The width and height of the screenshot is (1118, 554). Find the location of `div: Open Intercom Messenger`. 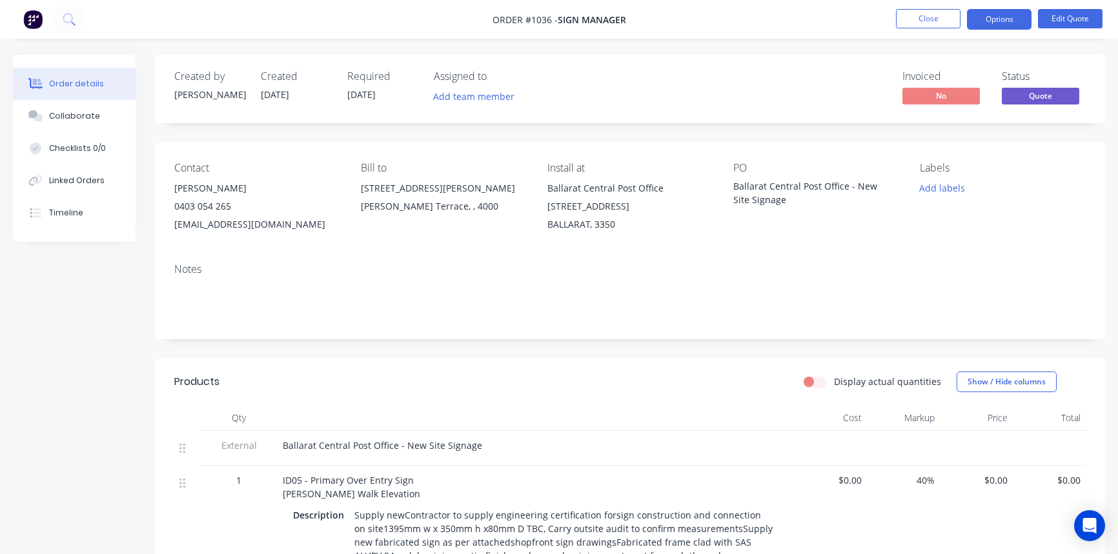

div: Open Intercom Messenger is located at coordinates (1089, 526).